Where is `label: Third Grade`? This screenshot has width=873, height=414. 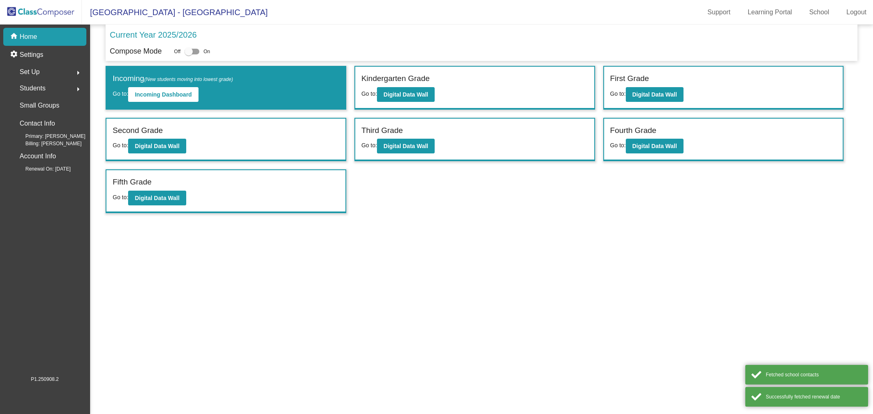
label: Third Grade is located at coordinates (382, 131).